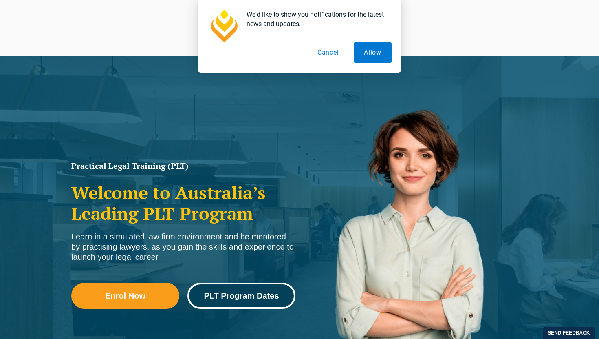 The width and height of the screenshot is (599, 339). I want to click on h1: Practical Legal Training (PLT), so click(183, 166).